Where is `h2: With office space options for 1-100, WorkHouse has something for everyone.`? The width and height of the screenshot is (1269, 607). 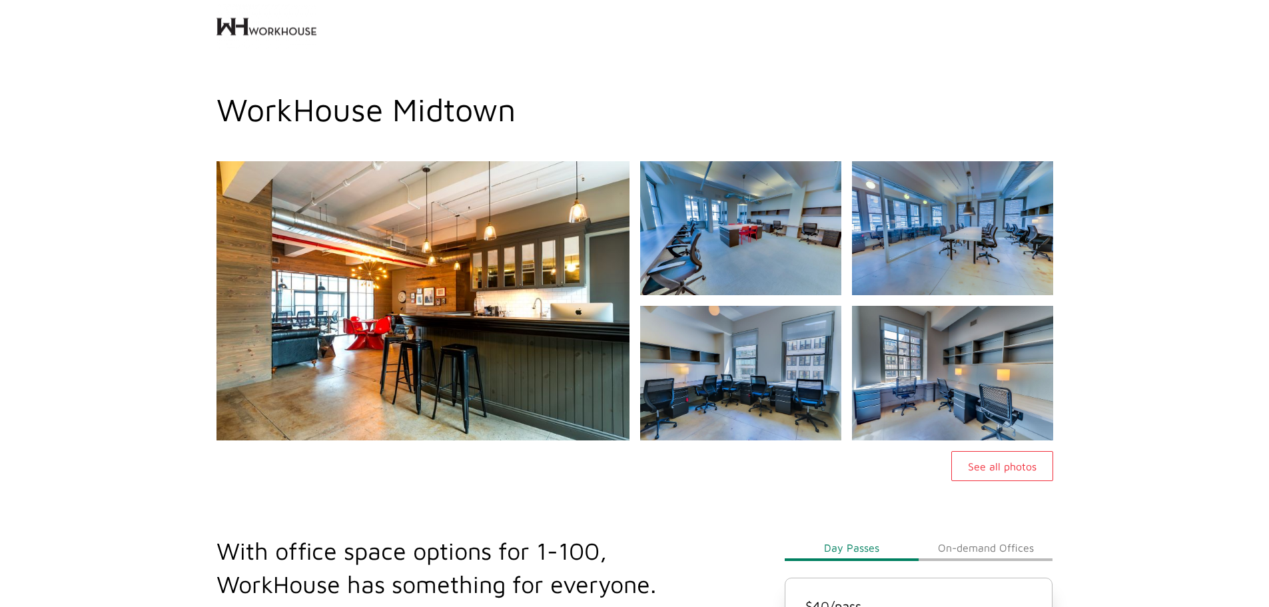
h2: With office space options for 1-100, WorkHouse has something for everyone. is located at coordinates (469, 568).